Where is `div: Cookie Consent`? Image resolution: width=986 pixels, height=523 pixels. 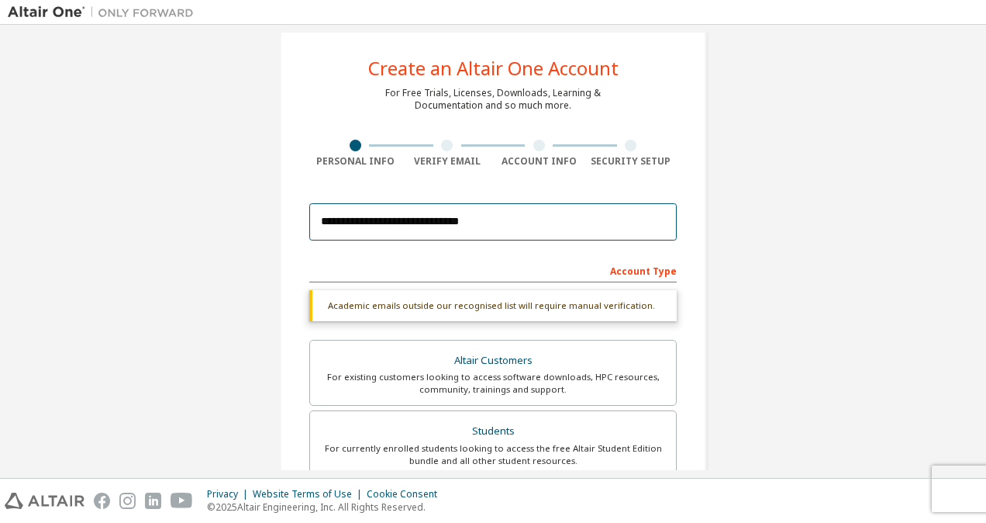 div: Cookie Consent is located at coordinates (406, 494).